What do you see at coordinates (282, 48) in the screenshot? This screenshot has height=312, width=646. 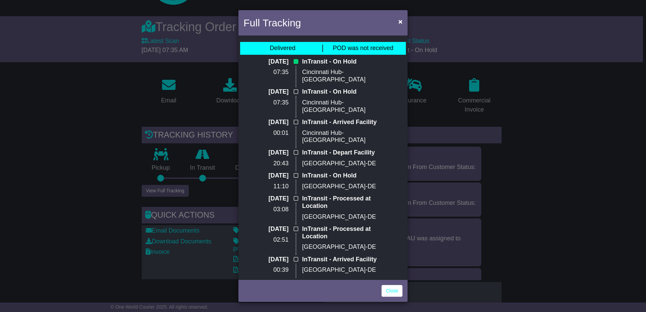 I see `div: Delivered` at bounding box center [282, 48].